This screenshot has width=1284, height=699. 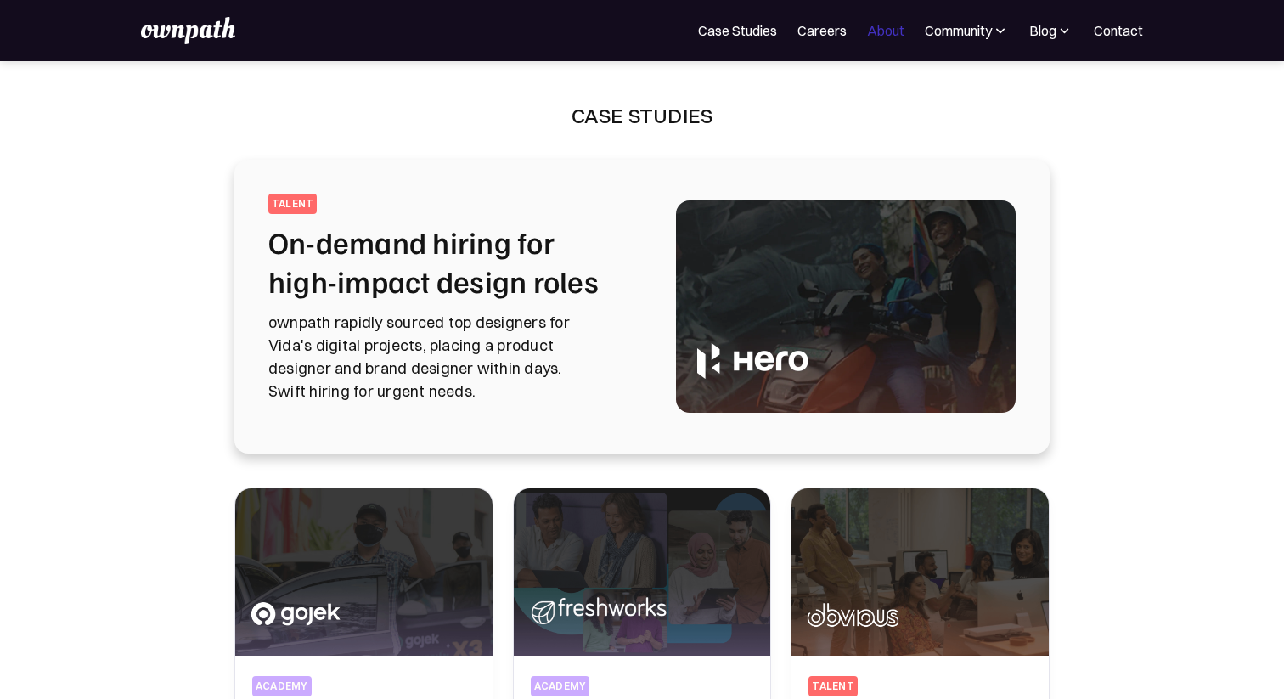 I want to click on img: Coaching Senior Designers to Design Managers, so click(x=363, y=571).